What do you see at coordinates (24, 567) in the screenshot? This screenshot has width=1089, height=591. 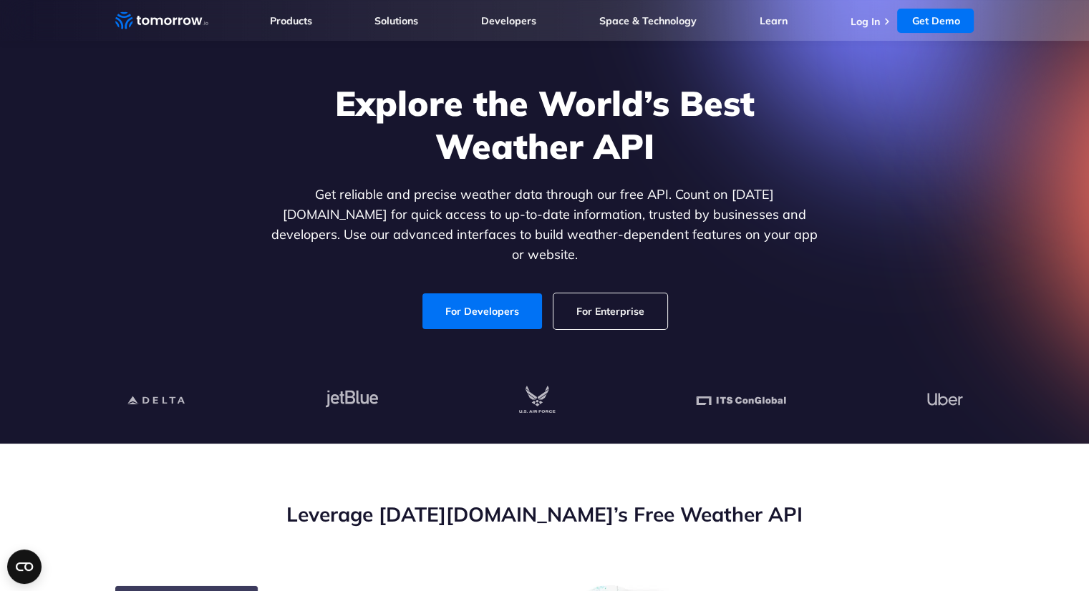 I see `button: Open CMP widget` at bounding box center [24, 567].